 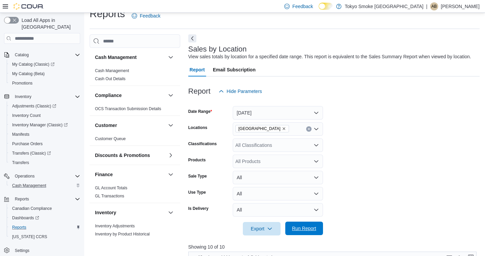 I want to click on button: Open list of options, so click(x=316, y=145).